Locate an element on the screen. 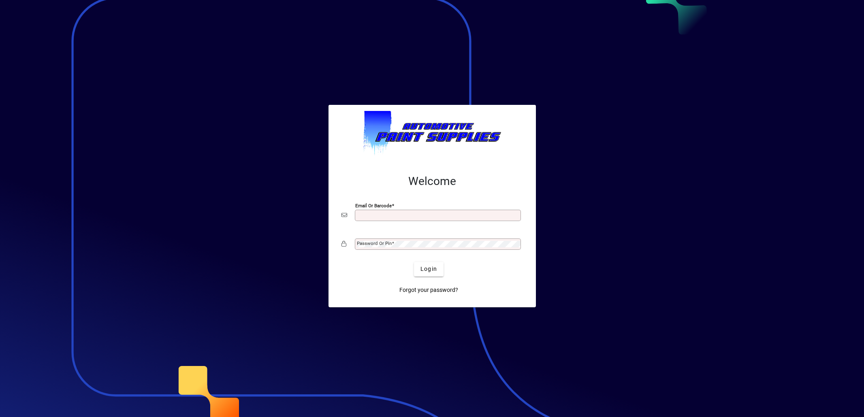 The width and height of the screenshot is (864, 417). mat-label: Password or Pin is located at coordinates (374, 243).